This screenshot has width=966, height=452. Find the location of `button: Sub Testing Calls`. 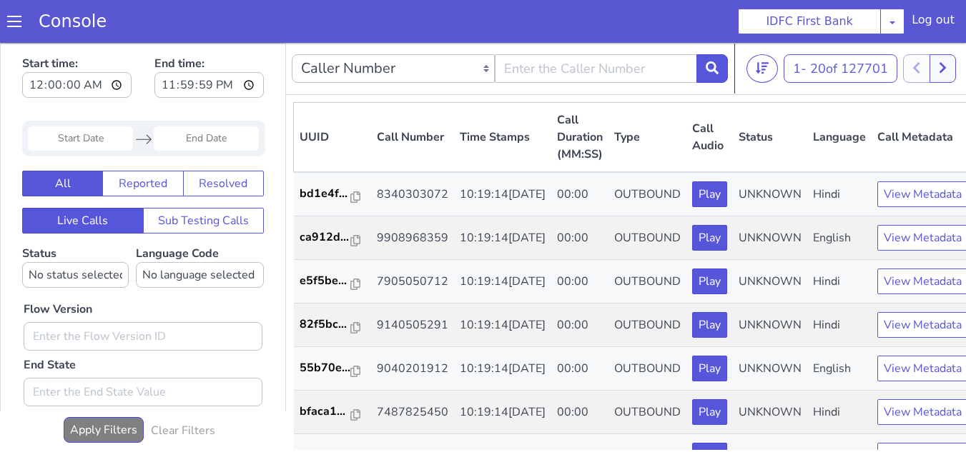

button: Sub Testing Calls is located at coordinates (204, 178).